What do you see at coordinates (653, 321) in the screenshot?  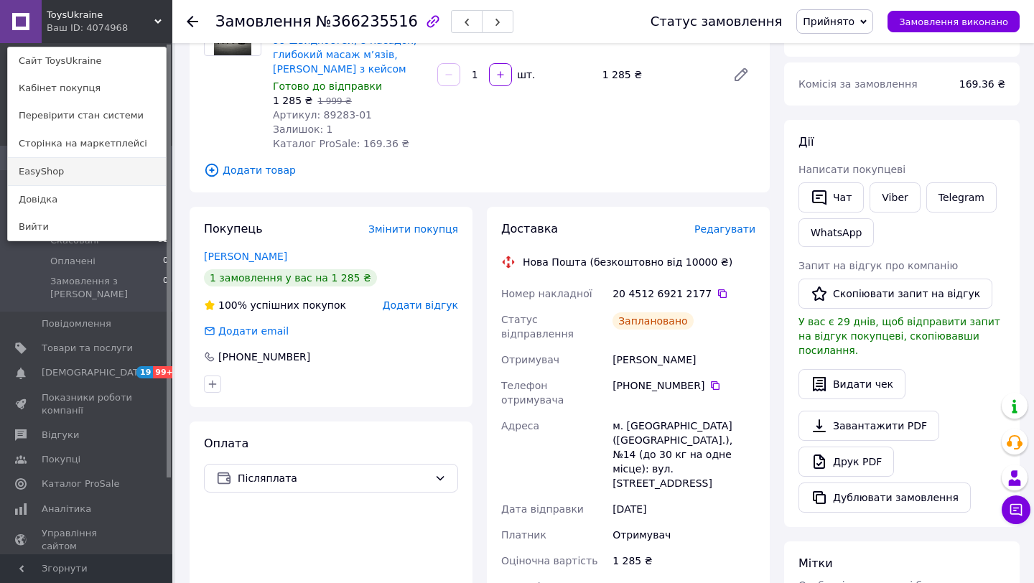 I see `div: Заплановано` at bounding box center [653, 321].